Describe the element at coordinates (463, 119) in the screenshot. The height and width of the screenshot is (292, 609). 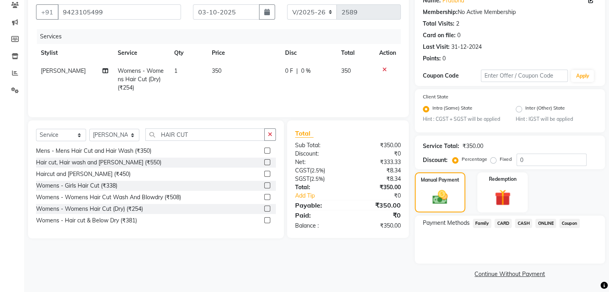
I see `small: Hint : CGST + SGST will be applied` at that location.